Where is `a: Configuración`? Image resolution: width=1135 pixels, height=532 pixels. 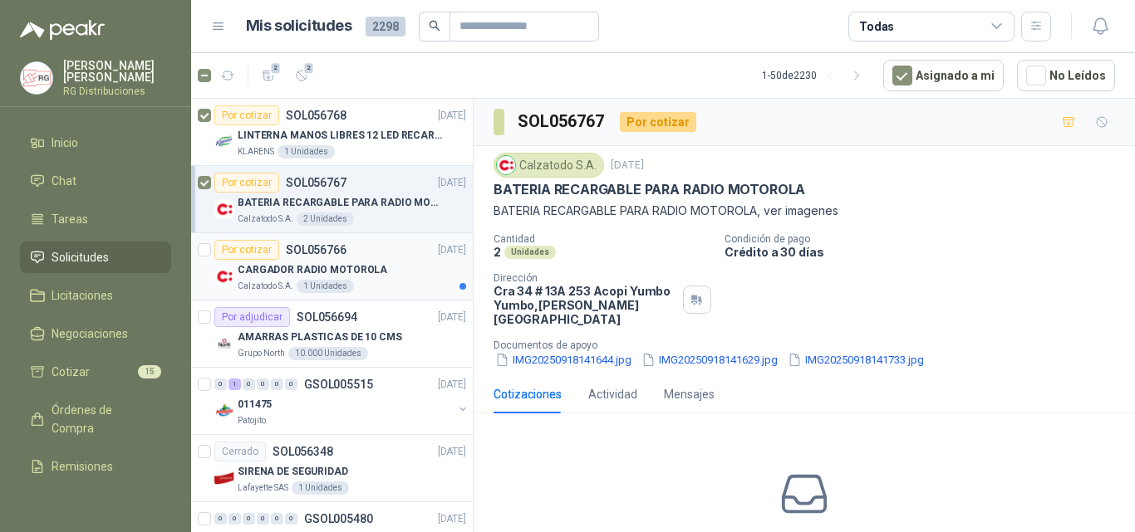
a: Configuración is located at coordinates (96, 505).